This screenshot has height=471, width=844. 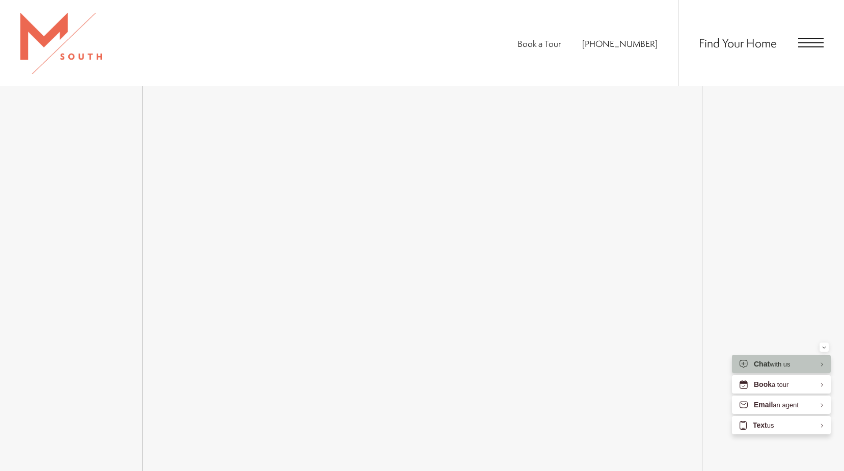 I want to click on span: Book a Tour, so click(x=539, y=43).